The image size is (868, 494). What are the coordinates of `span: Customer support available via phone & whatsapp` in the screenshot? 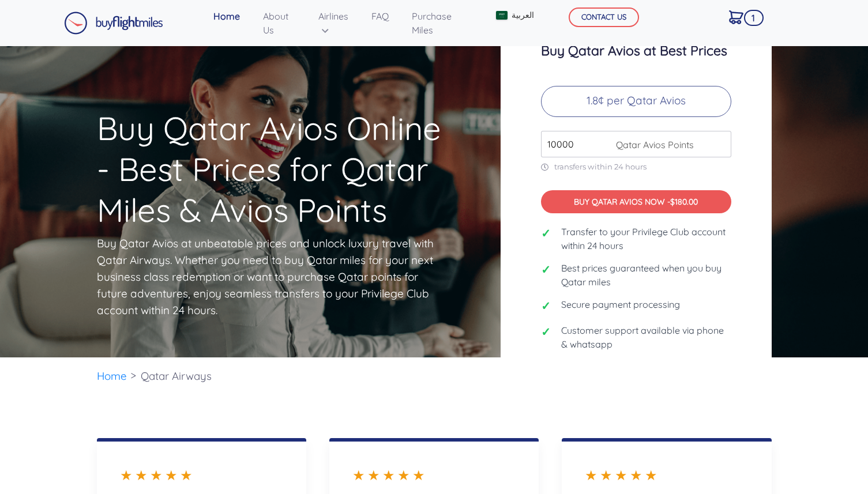 It's located at (646, 337).